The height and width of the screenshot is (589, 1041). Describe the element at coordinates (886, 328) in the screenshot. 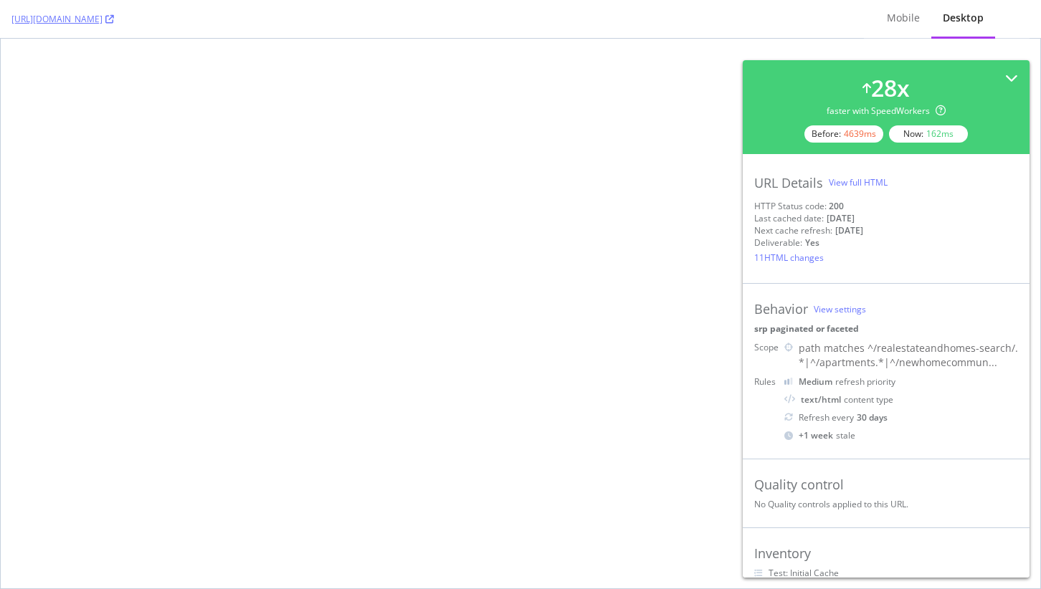

I see `div: srp paginated or faceted` at that location.